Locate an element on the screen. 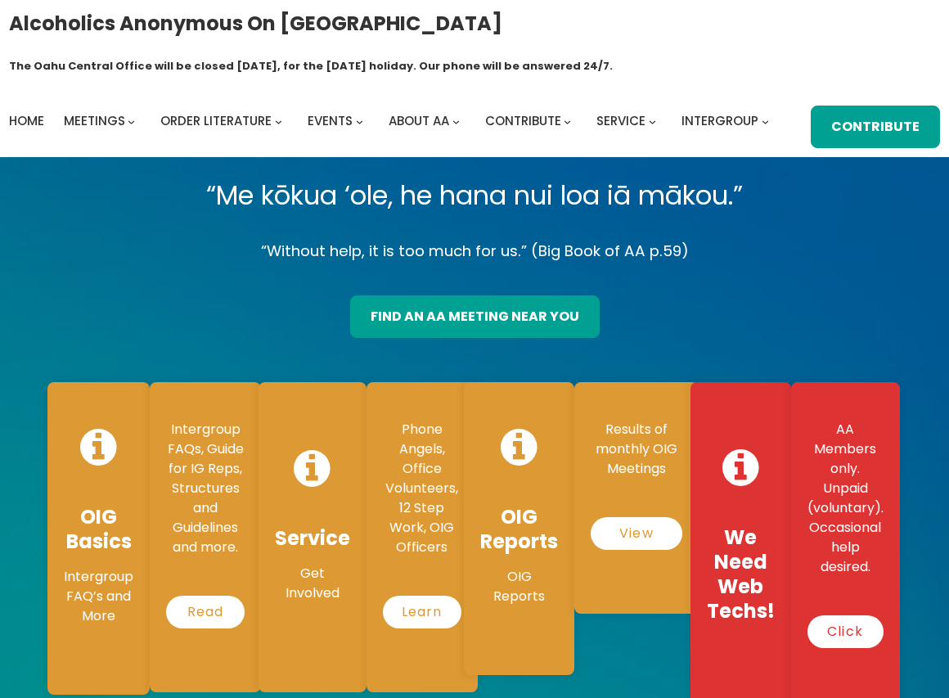  span: About AA is located at coordinates (419, 120).